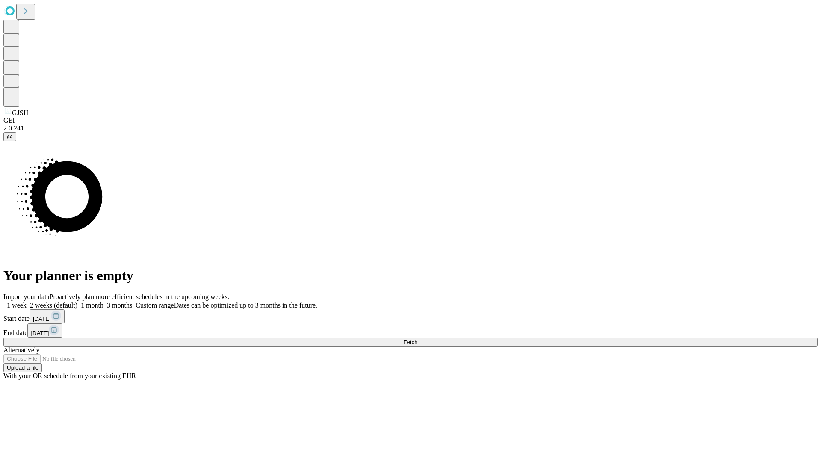  What do you see at coordinates (139, 296) in the screenshot?
I see `span: Proactively plan more efficient schedules in the upcoming weeks.` at bounding box center [139, 296].